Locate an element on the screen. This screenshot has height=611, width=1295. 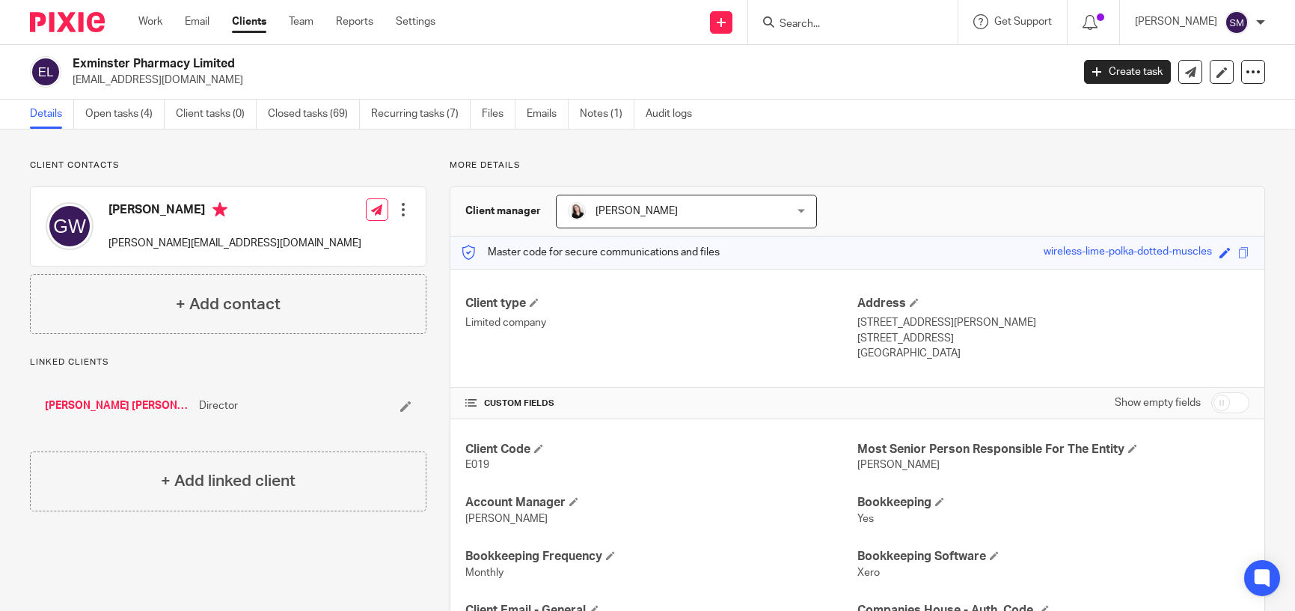
span: Yes is located at coordinates (866, 519).